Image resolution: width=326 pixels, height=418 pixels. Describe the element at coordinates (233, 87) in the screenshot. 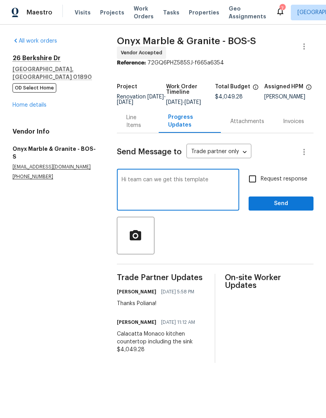

I see `h5: Total Budget` at that location.